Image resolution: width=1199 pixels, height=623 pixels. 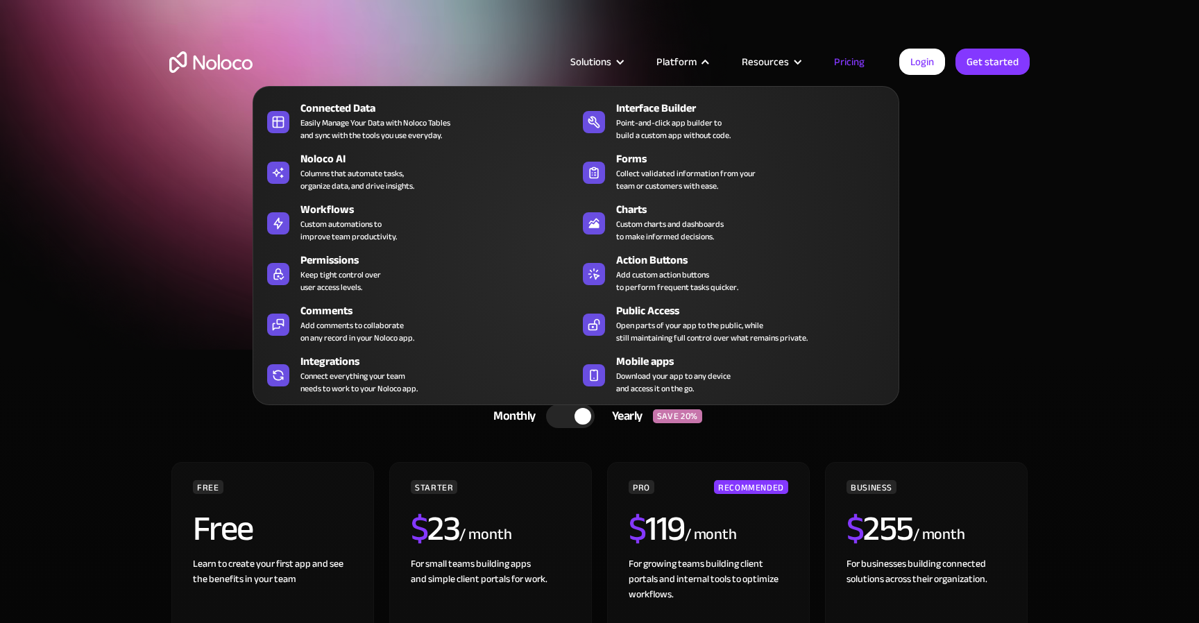 I want to click on div: Yearly, so click(x=624, y=416).